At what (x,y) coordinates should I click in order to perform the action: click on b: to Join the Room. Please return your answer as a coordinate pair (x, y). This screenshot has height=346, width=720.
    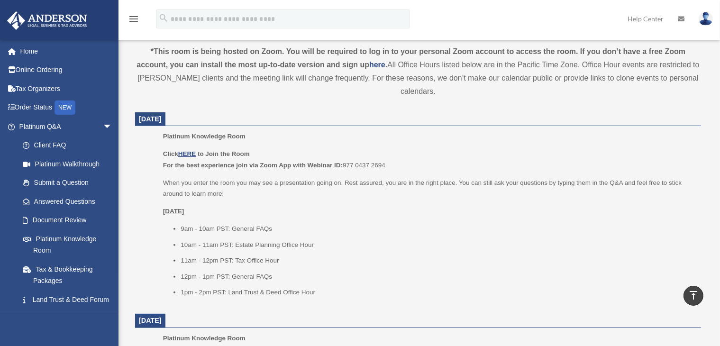
    Looking at the image, I should click on (224, 154).